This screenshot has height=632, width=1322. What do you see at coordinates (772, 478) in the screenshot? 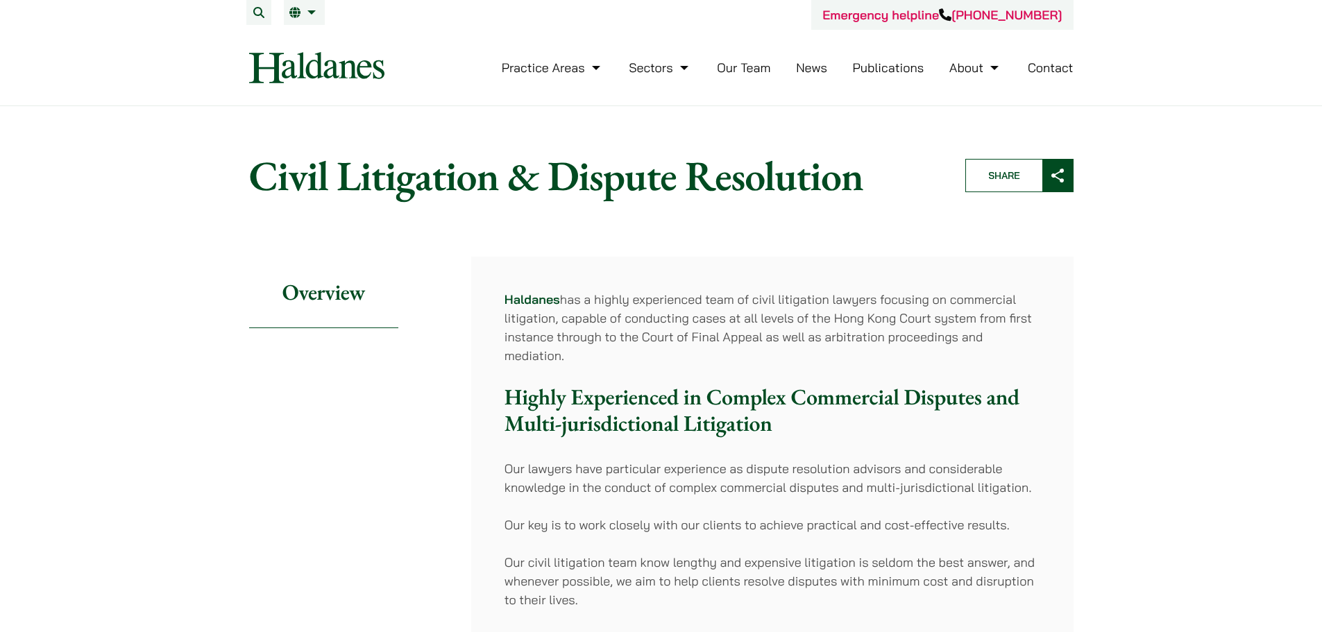
I see `p: Our lawyers have particular experience as dispute resolution advisors and considerable knowledge ...` at bounding box center [772, 478].